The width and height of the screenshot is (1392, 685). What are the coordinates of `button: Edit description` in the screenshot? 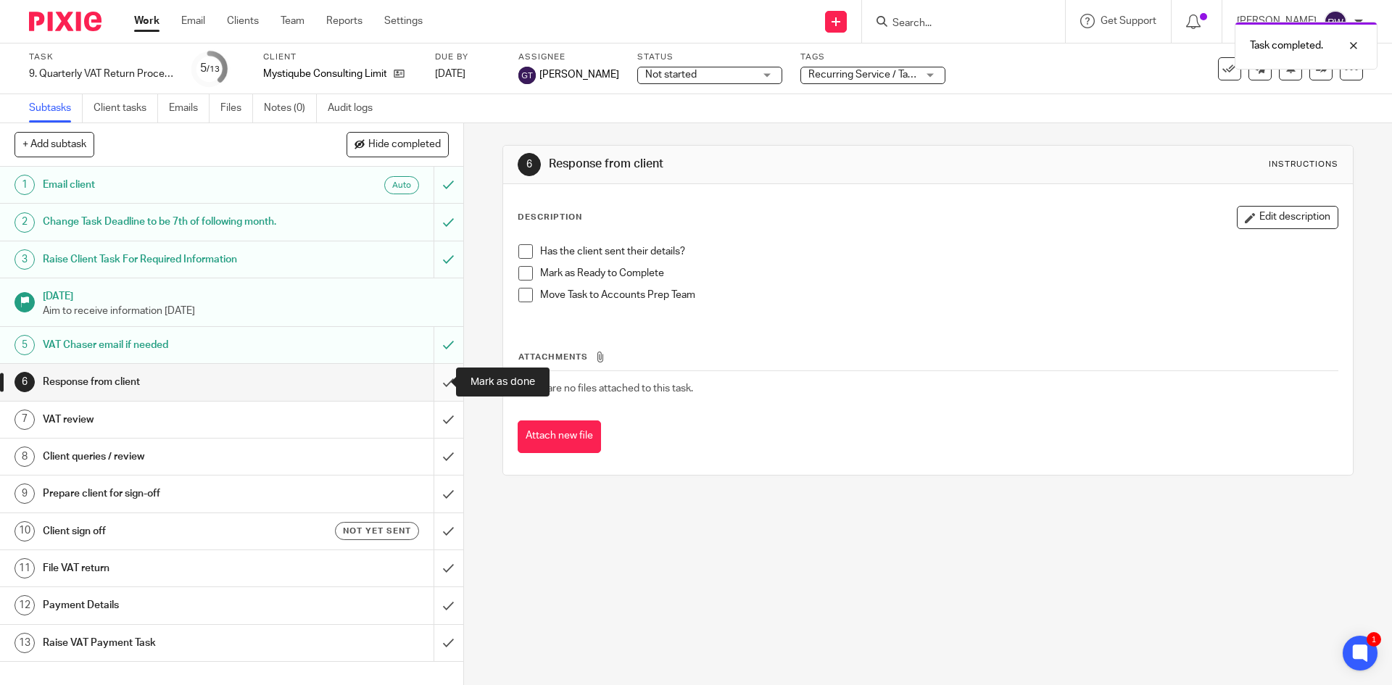 It's located at (1288, 218).